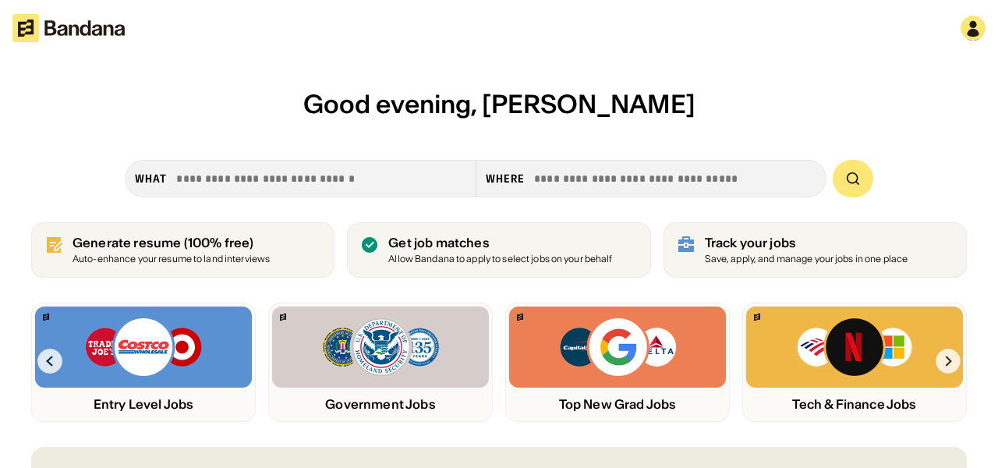 This screenshot has height=468, width=998. I want to click on img: Bandana logotype, so click(69, 28).